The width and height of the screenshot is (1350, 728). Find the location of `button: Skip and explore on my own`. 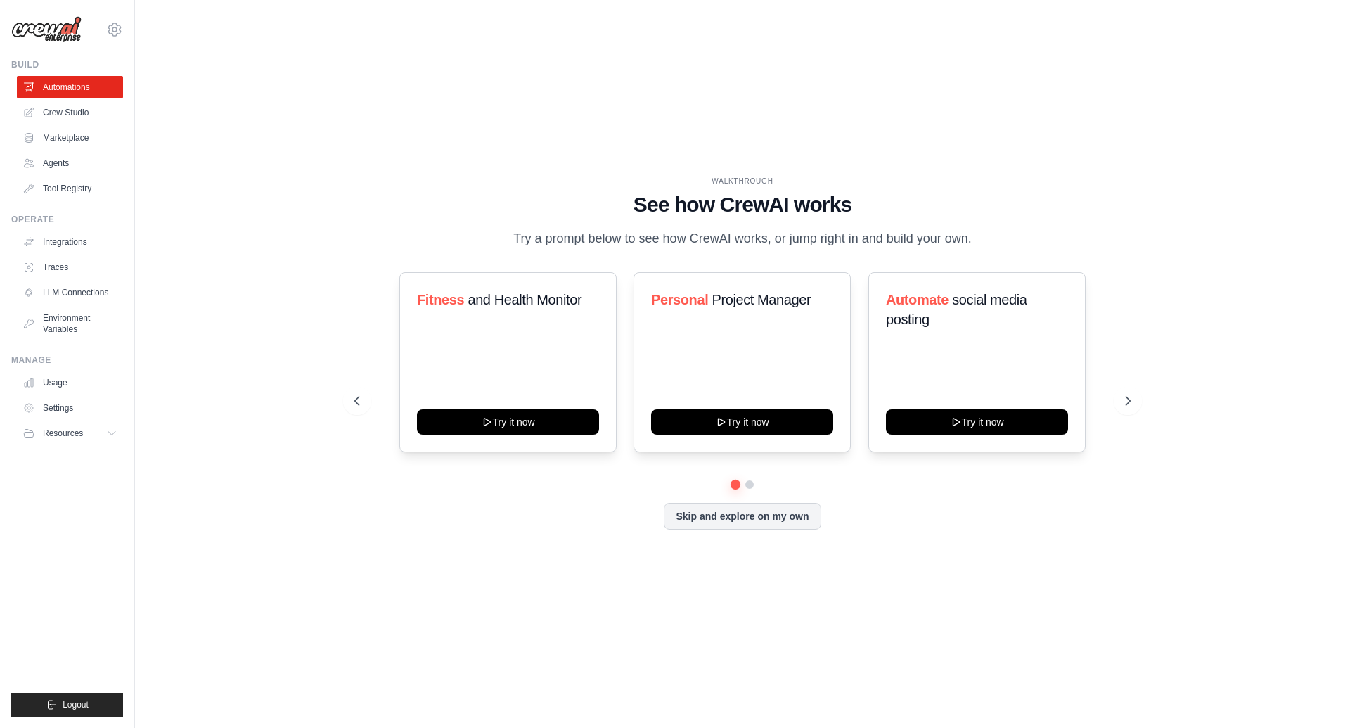

button: Skip and explore on my own is located at coordinates (742, 516).